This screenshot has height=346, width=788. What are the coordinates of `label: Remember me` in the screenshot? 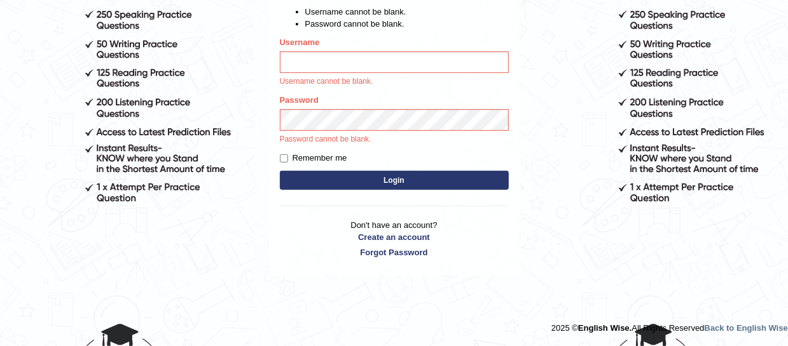 It's located at (313, 158).